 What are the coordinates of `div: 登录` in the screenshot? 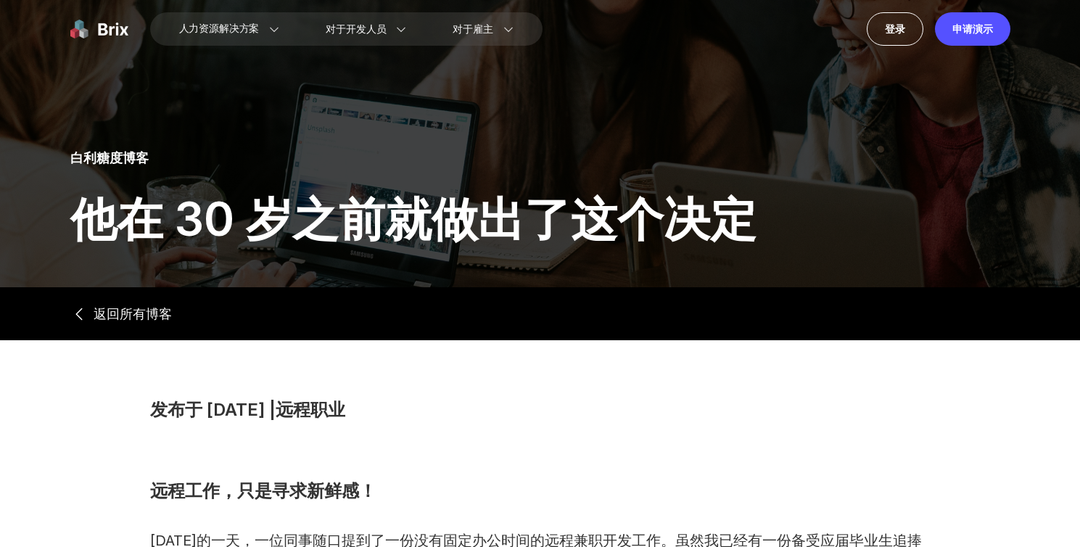 It's located at (895, 29).